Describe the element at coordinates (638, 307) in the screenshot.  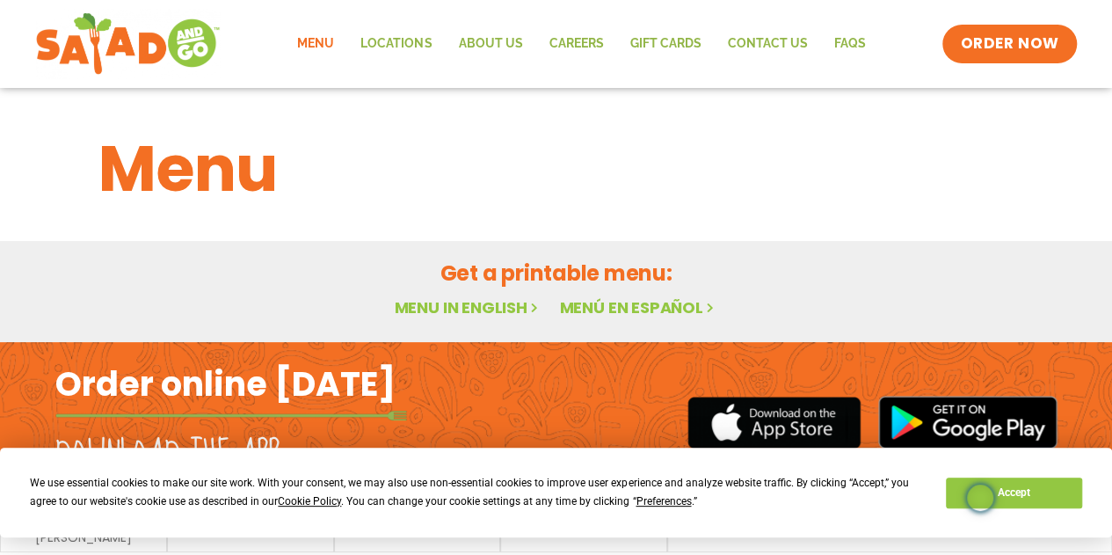
I see `a: Menú en español` at that location.